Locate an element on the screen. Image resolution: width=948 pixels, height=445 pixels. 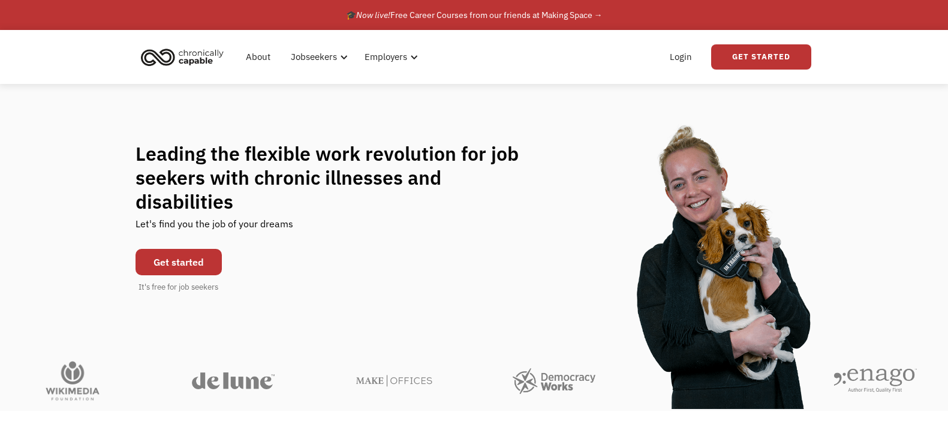
a: Get Started is located at coordinates (761, 57).